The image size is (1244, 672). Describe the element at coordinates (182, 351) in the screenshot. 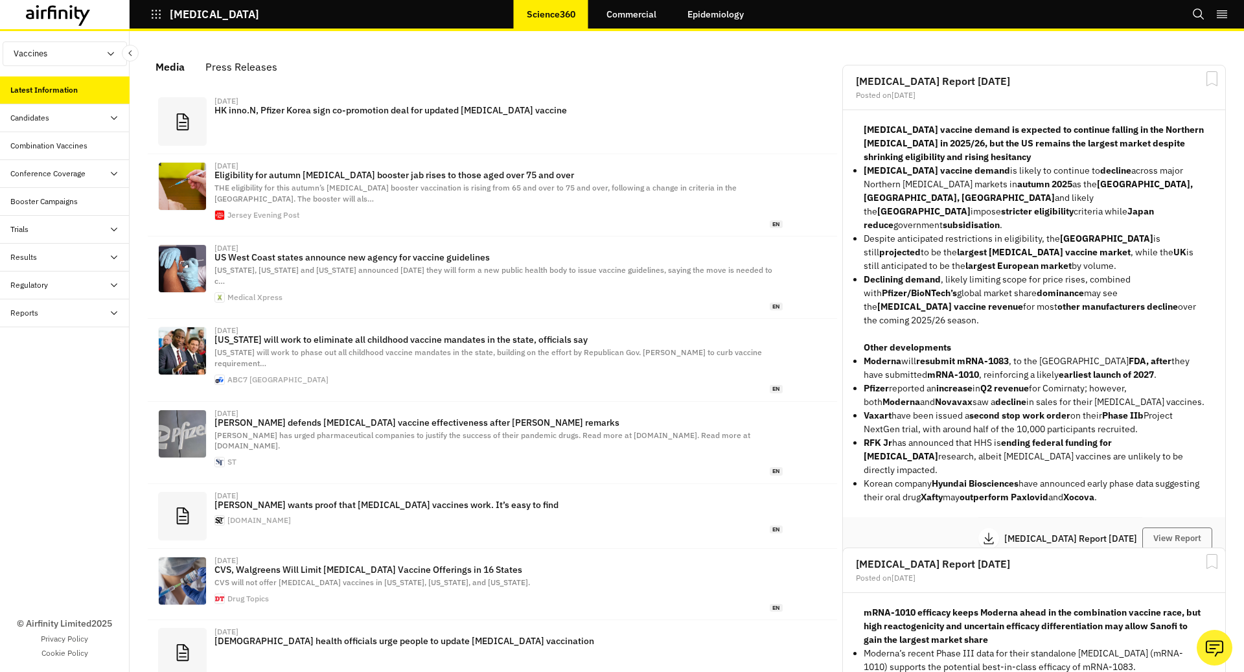

I see `img: 17731348_090325-cc-ap-ladapo-img.jpg` at that location.